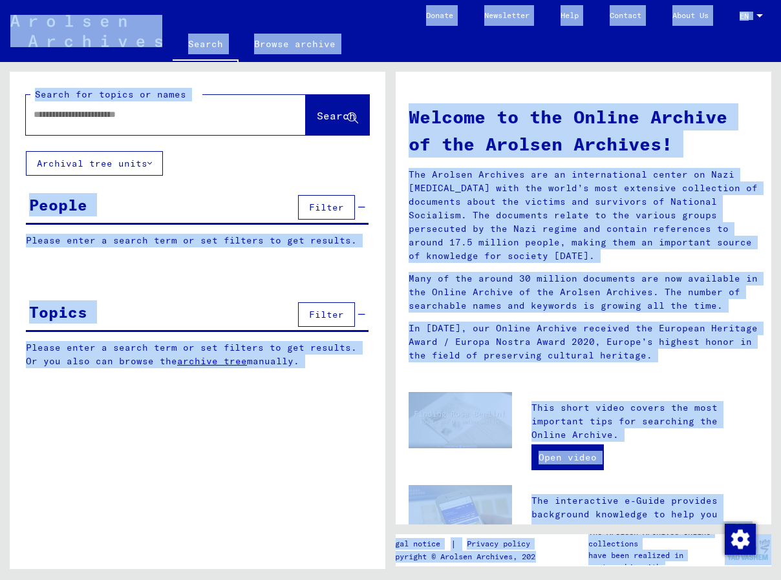  What do you see at coordinates (583, 131) in the screenshot?
I see `h1: Welcome to the Online Archive of the Arolsen Archives!` at bounding box center [583, 131].